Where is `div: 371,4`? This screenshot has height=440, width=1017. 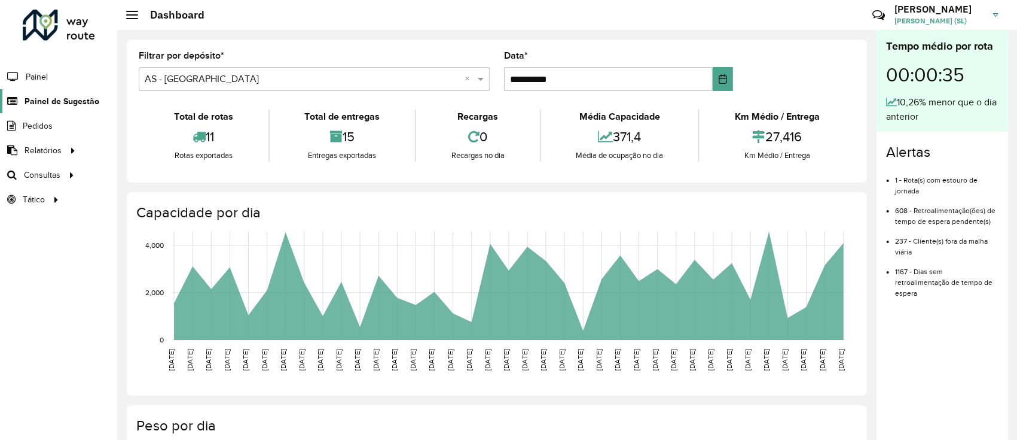
div: 371,4 is located at coordinates (620, 136).